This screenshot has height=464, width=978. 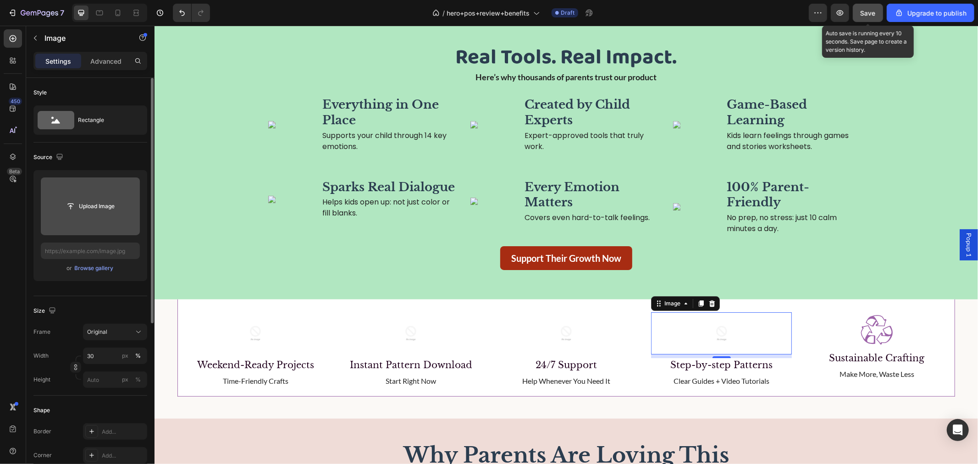 I want to click on p: Sustainable Crafting, so click(x=722, y=332).